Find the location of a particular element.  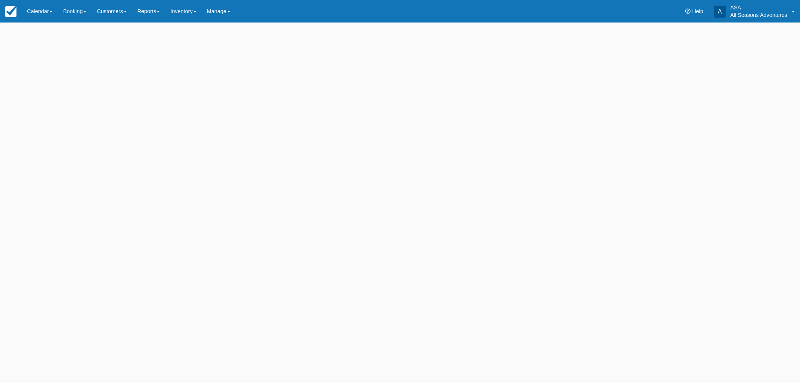

span: Help is located at coordinates (698, 11).